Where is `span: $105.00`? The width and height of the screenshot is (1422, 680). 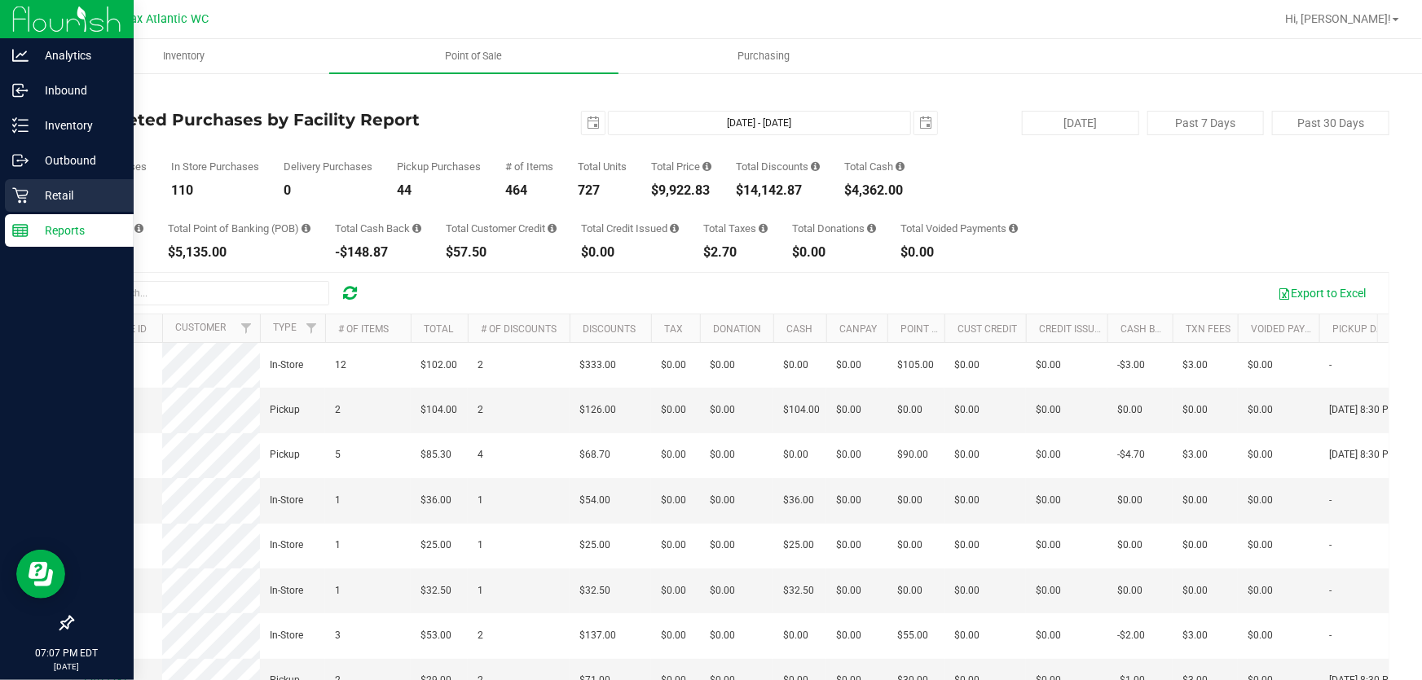
span: $105.00 is located at coordinates (915, 365).